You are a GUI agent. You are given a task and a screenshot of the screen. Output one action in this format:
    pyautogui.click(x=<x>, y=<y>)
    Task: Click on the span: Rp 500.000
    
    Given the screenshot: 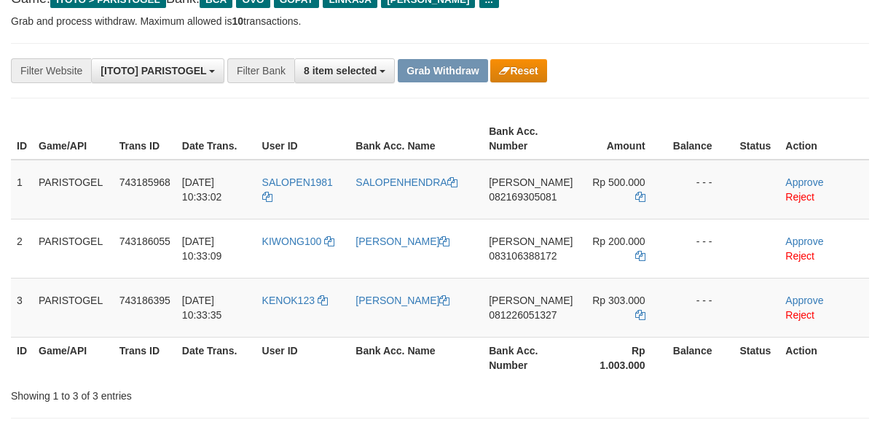 What is the action you would take?
    pyautogui.click(x=619, y=182)
    